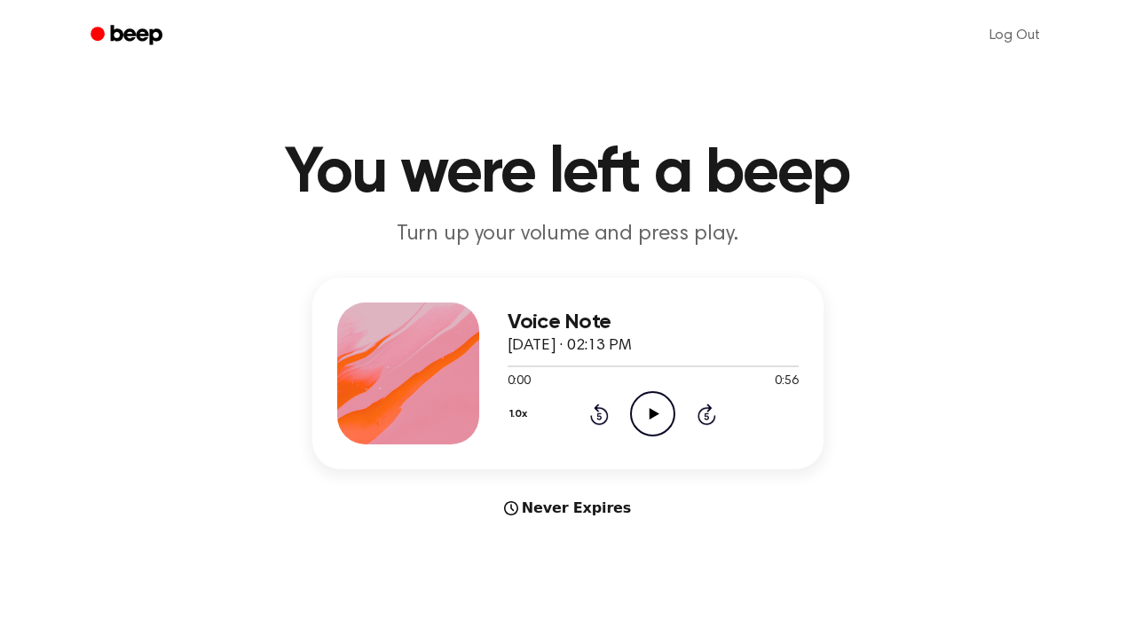 The image size is (1135, 636). Describe the element at coordinates (128, 36) in the screenshot. I see `a: Beep` at that location.